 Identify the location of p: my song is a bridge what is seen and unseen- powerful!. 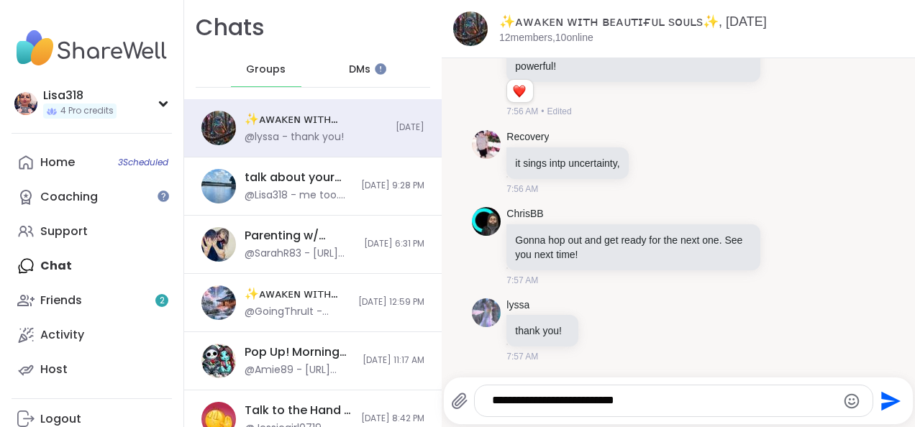
(633, 59).